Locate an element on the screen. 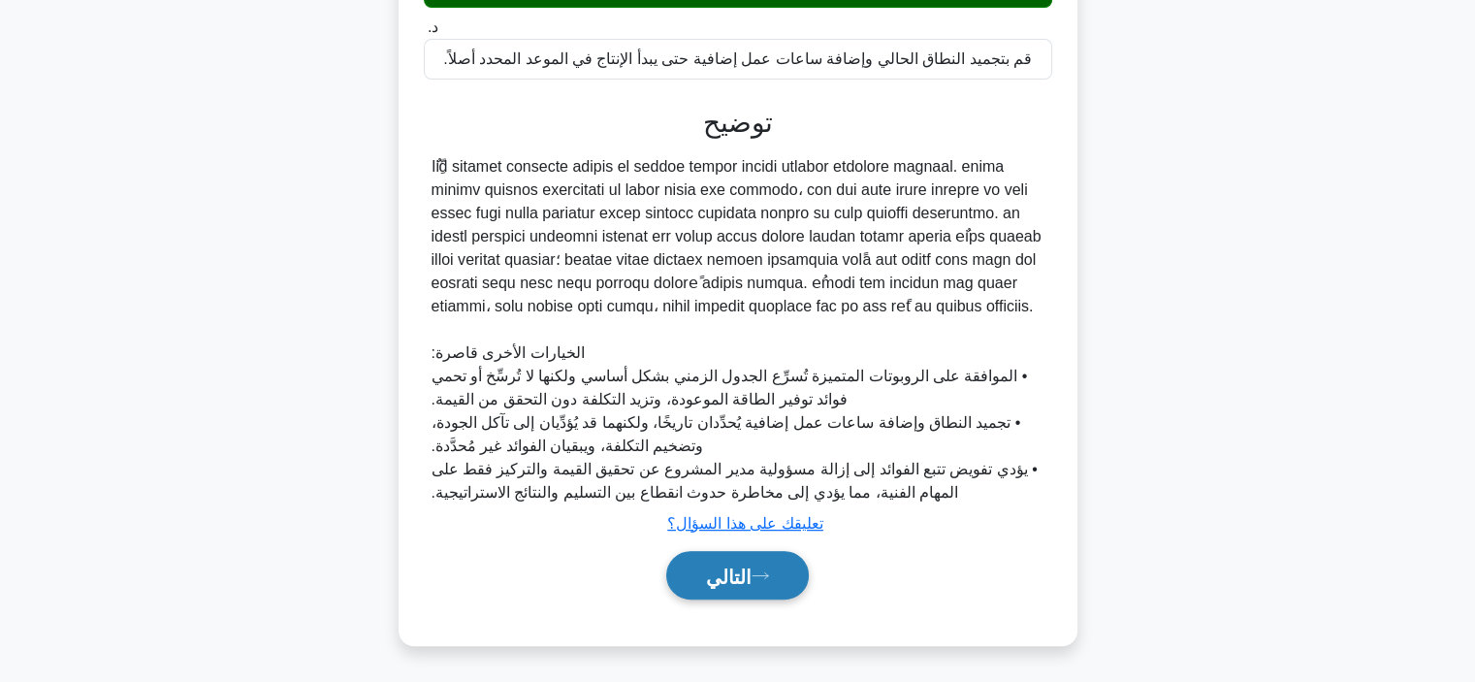 This screenshot has height=682, width=1475. font: التالي is located at coordinates (728, 576).